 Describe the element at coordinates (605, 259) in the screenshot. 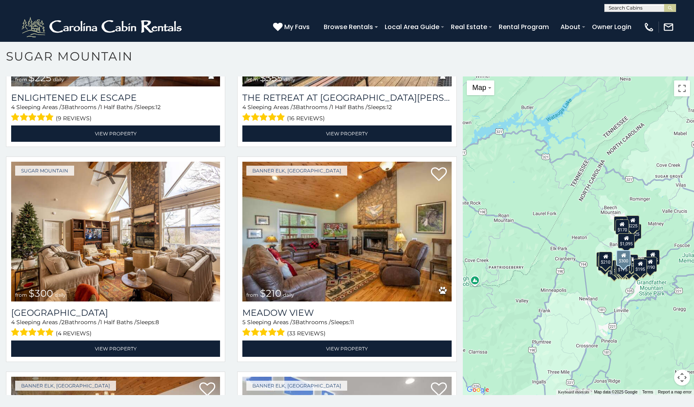

I see `div: $210` at that location.